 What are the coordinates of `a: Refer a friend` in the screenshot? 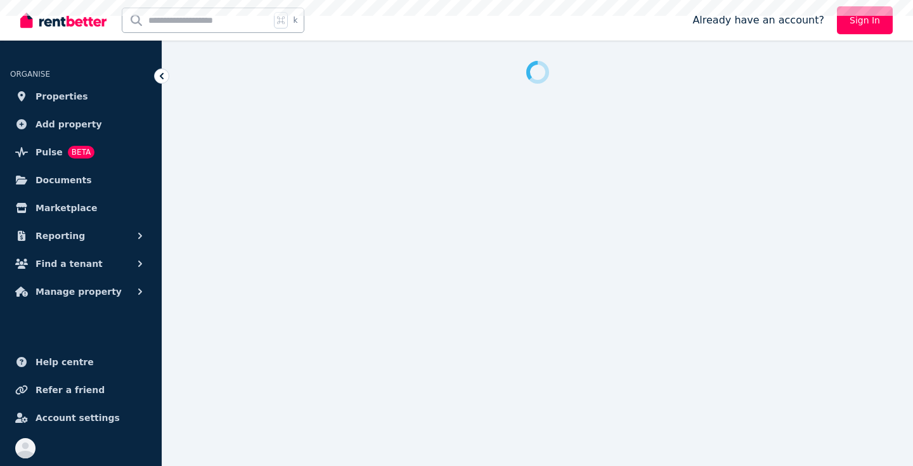 It's located at (81, 390).